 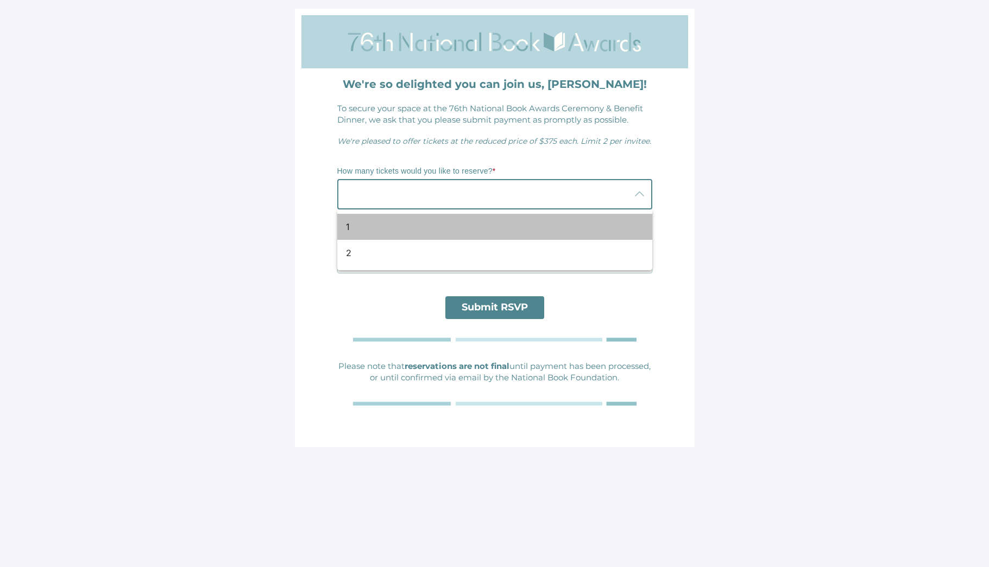 What do you see at coordinates (490, 227) in the screenshot?
I see `div: 1` at bounding box center [490, 227].